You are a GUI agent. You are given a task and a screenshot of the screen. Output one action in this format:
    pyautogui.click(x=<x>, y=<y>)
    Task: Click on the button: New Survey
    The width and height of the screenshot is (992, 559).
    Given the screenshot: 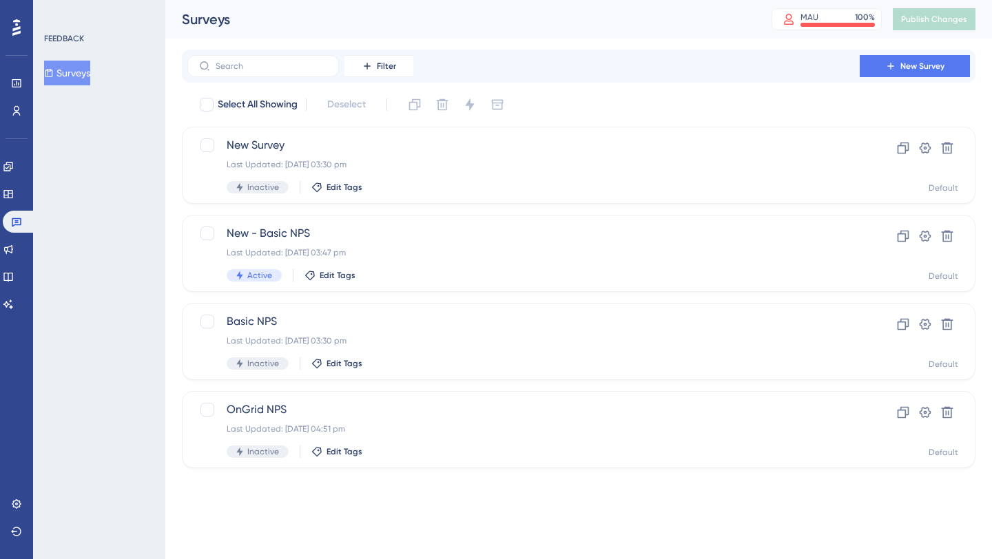 What is the action you would take?
    pyautogui.click(x=915, y=66)
    